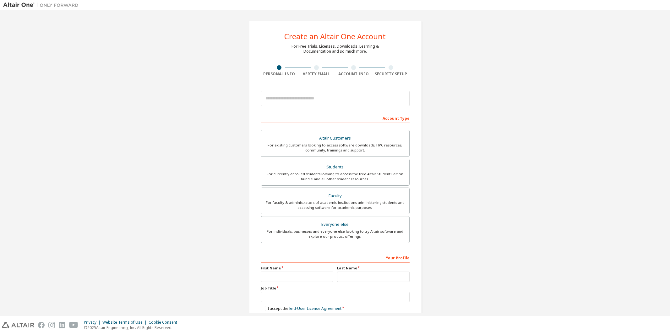  What do you see at coordinates (335, 118) in the screenshot?
I see `div: Account Type` at bounding box center [335, 118].